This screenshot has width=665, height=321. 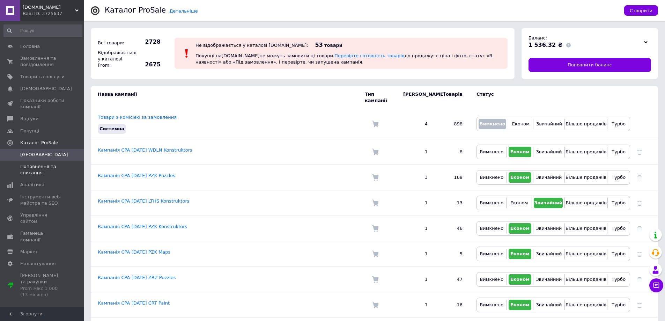 What do you see at coordinates (227, 97) in the screenshot?
I see `td: Назва кампанії` at bounding box center [227, 97].